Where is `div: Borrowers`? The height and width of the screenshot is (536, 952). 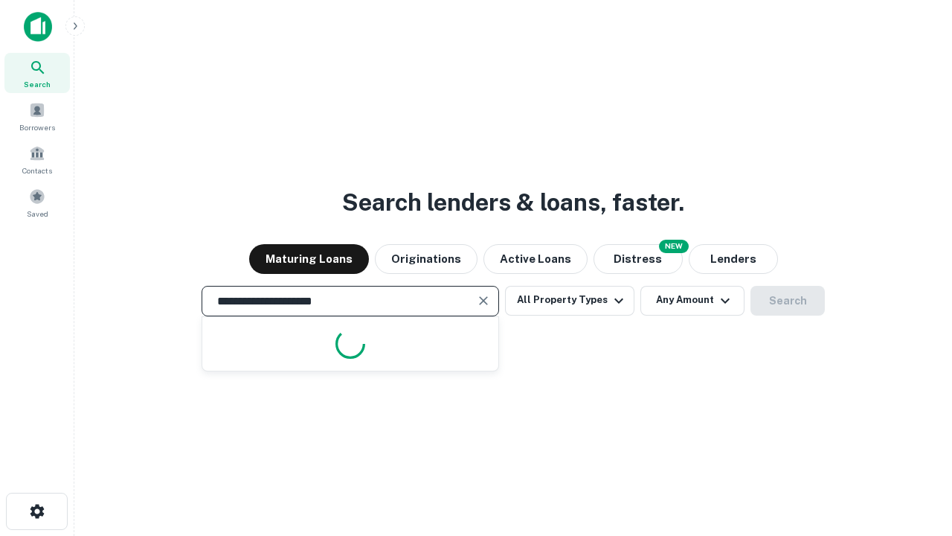 div: Borrowers is located at coordinates (37, 116).